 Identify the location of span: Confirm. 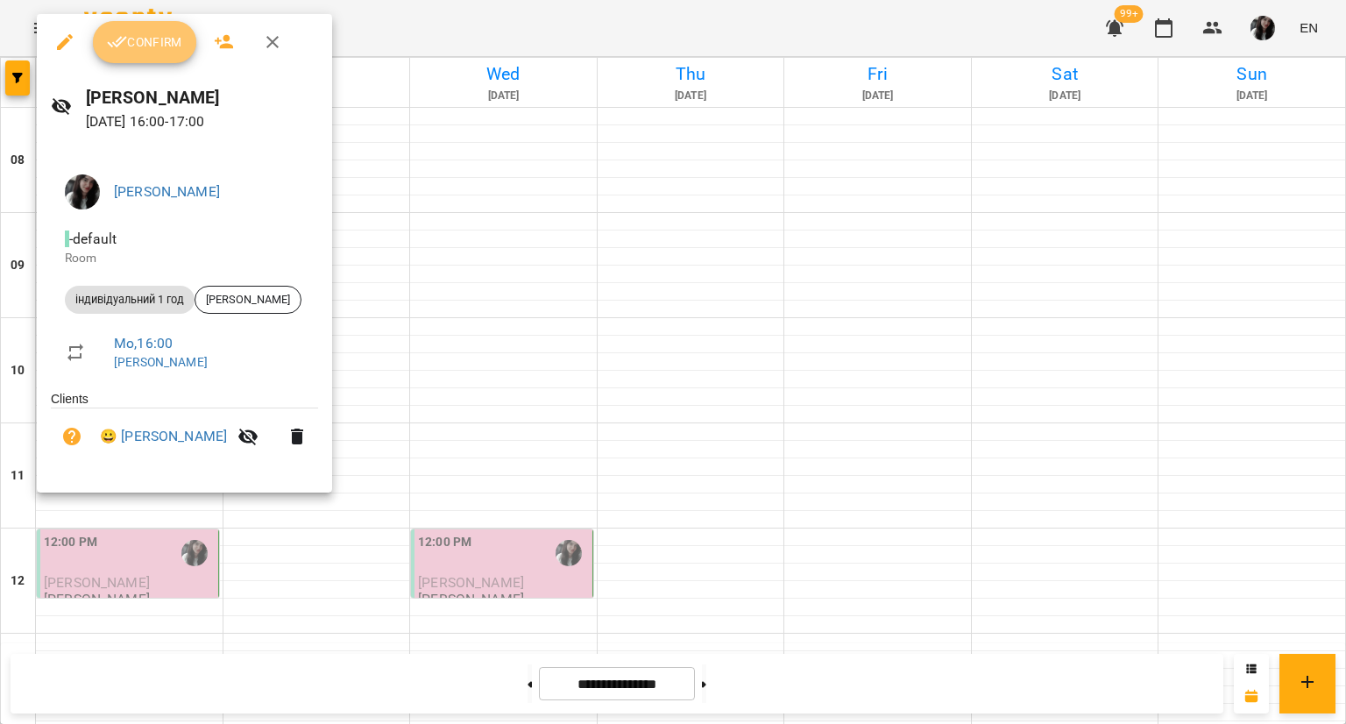
(145, 42).